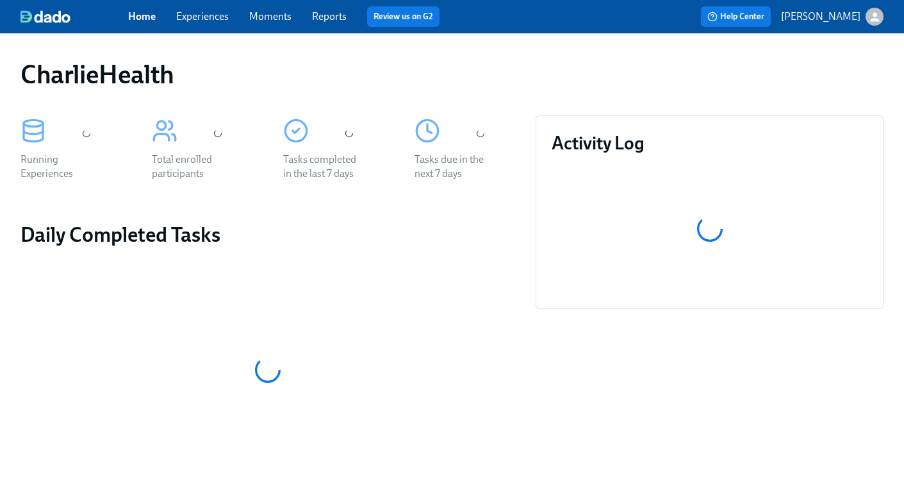 This screenshot has height=479, width=904. I want to click on div: Running Experiences, so click(62, 167).